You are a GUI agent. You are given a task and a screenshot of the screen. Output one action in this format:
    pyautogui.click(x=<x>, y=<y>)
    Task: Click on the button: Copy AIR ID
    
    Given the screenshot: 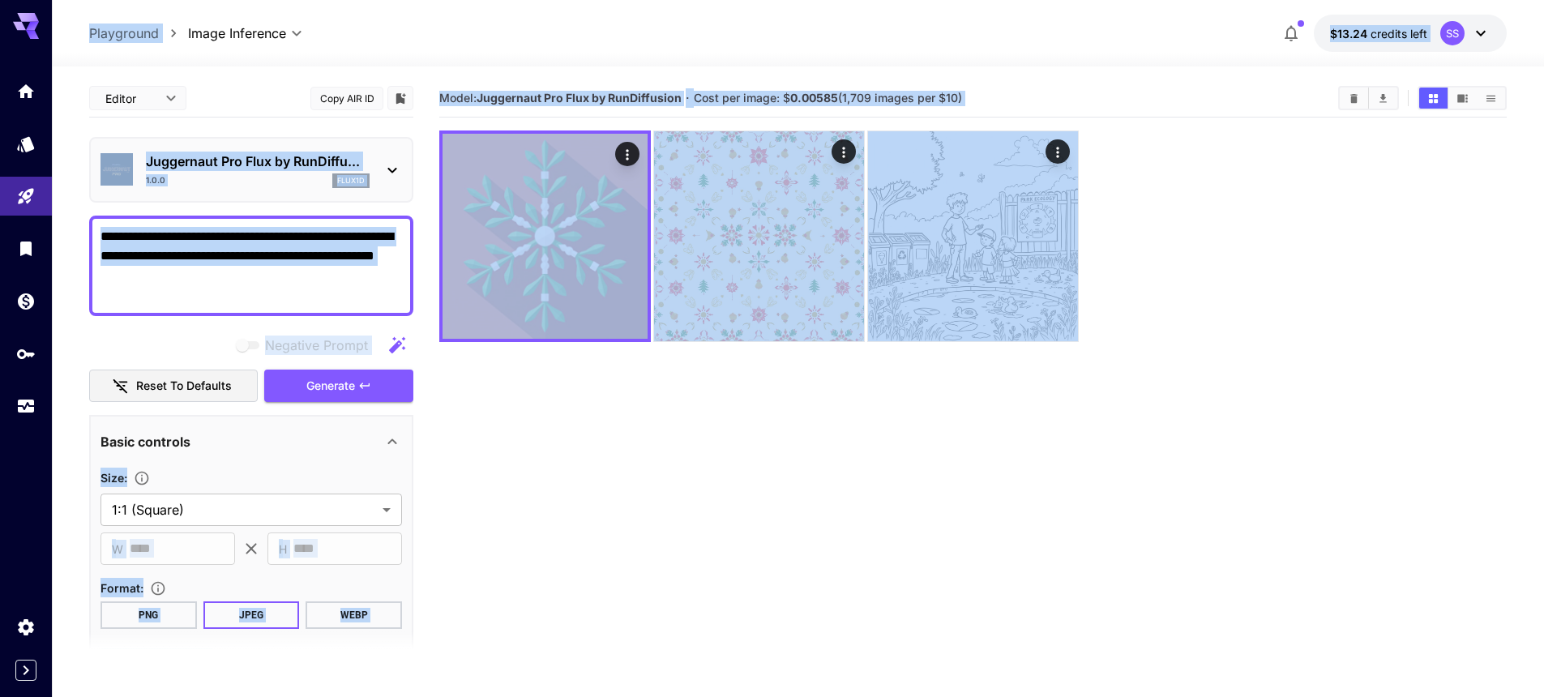 What is the action you would take?
    pyautogui.click(x=347, y=98)
    